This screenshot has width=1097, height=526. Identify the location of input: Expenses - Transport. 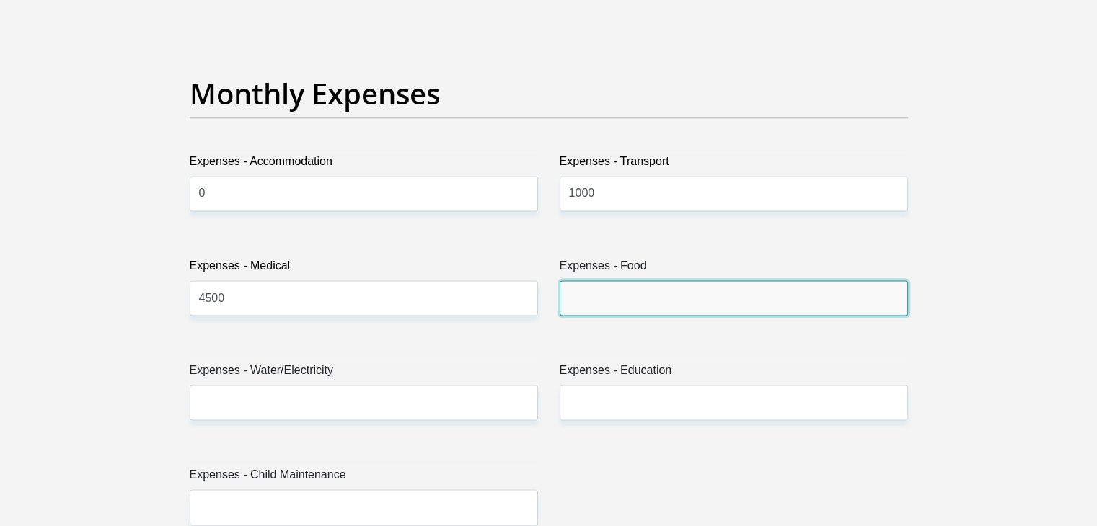
(733, 193).